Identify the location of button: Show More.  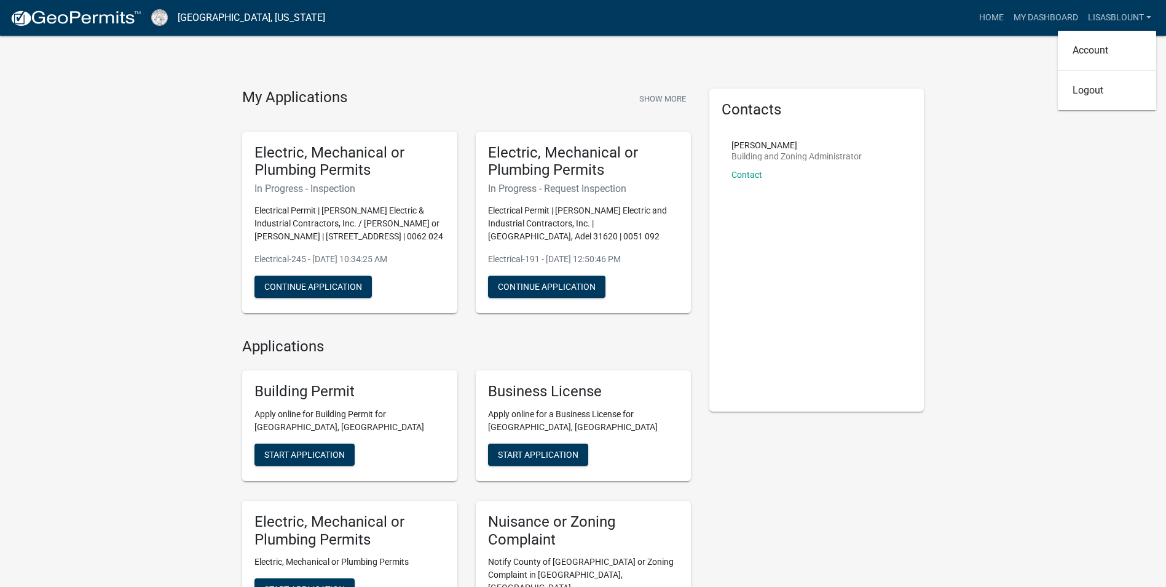
(663, 98).